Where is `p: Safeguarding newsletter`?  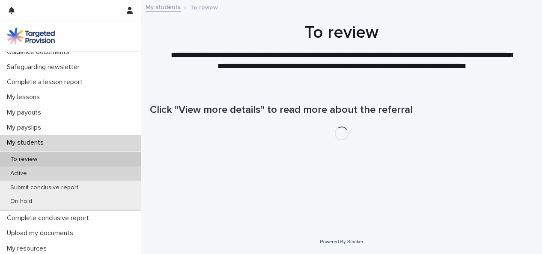
p: Safeguarding newsletter is located at coordinates (45, 67).